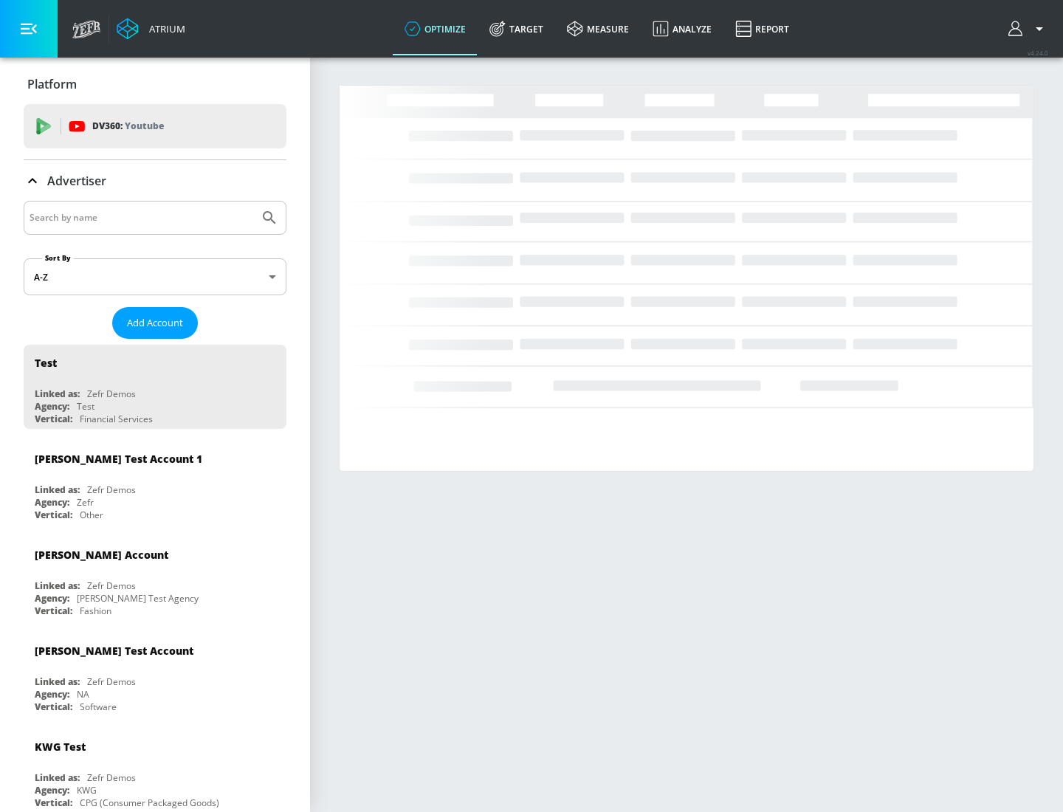 This screenshot has height=812, width=1063. I want to click on a: Target, so click(516, 29).